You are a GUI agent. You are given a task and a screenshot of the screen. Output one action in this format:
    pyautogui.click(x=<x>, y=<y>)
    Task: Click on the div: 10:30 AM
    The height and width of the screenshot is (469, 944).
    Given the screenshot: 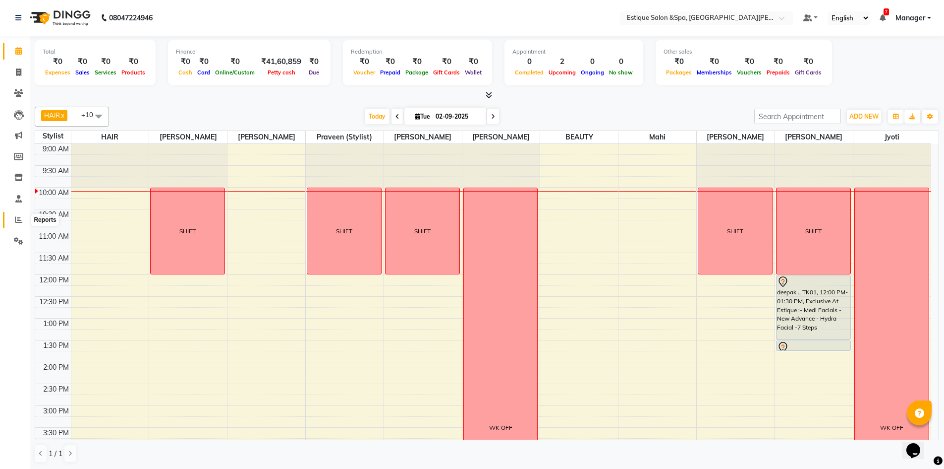 What is the action you would take?
    pyautogui.click(x=54, y=214)
    